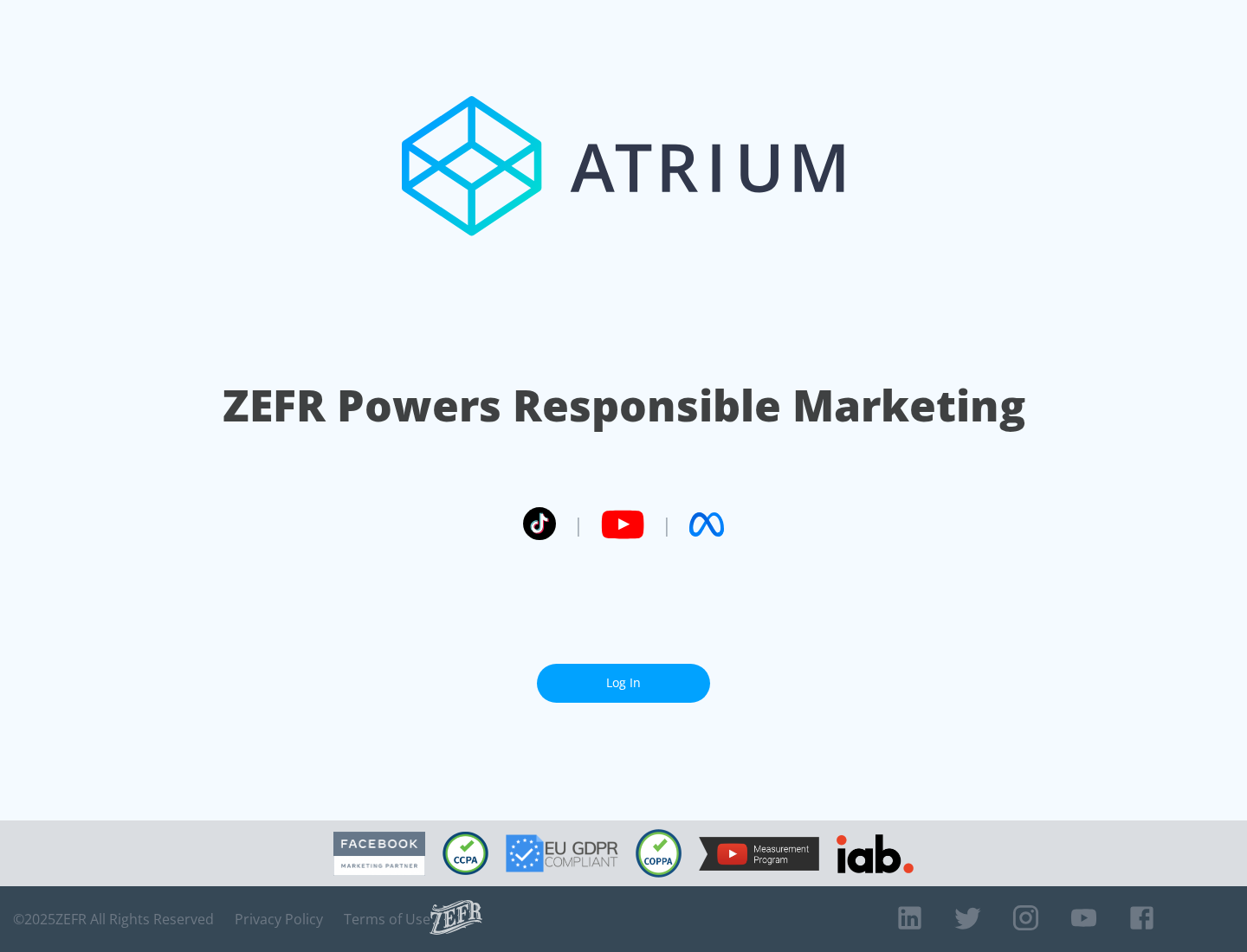  What do you see at coordinates (562, 854) in the screenshot?
I see `img: GDPR Compliant` at bounding box center [562, 854].